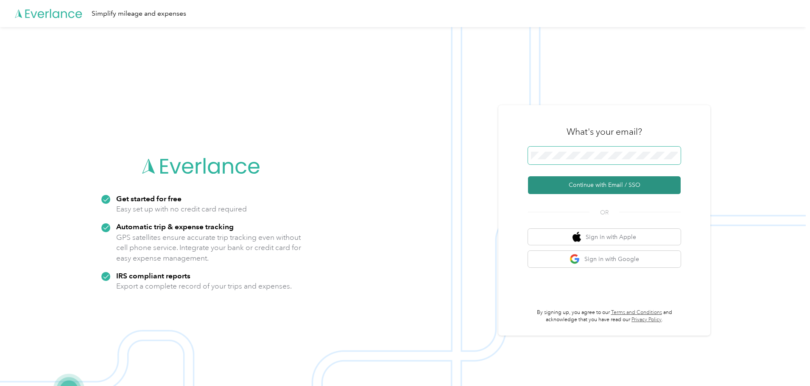 Image resolution: width=810 pixels, height=386 pixels. What do you see at coordinates (139, 14) in the screenshot?
I see `div: Simplify mileage and expenses` at bounding box center [139, 14].